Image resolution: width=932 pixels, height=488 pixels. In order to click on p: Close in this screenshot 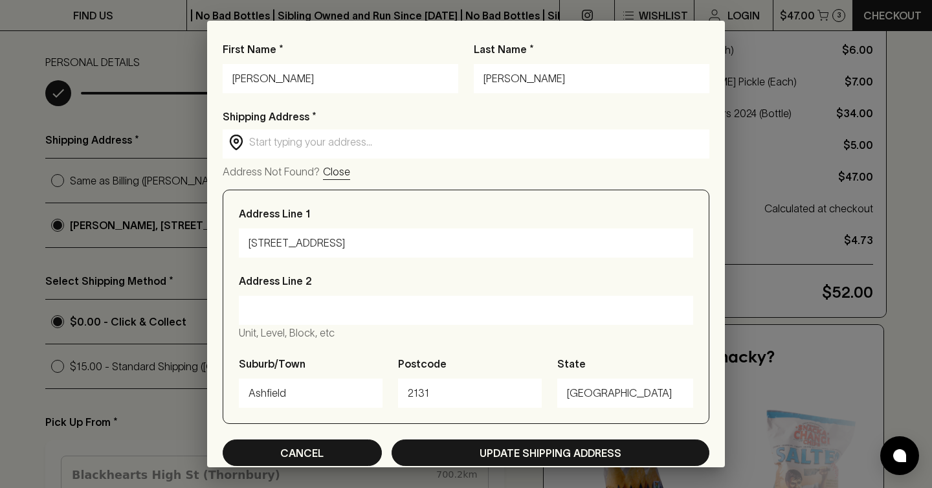, I will do `click(336, 171)`.